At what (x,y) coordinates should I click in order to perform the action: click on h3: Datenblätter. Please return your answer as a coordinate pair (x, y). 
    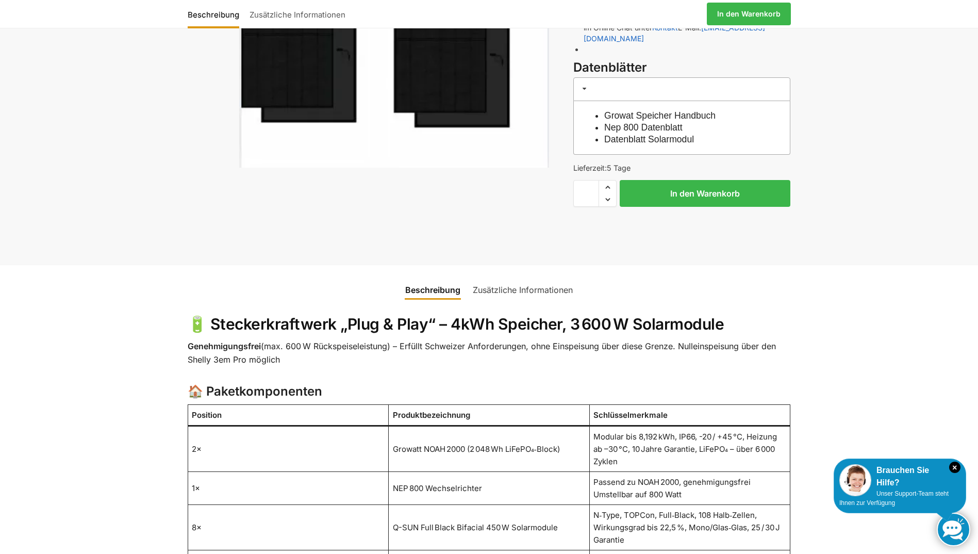
    Looking at the image, I should click on (682, 68).